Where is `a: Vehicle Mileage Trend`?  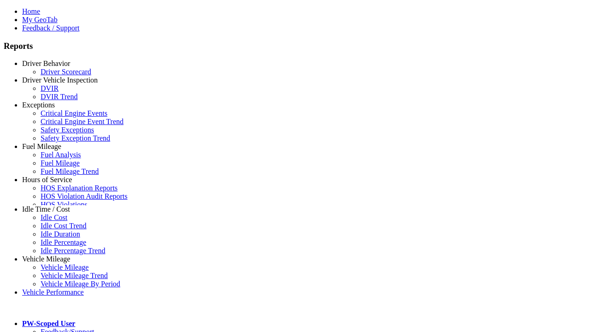 a: Vehicle Mileage Trend is located at coordinates (74, 275).